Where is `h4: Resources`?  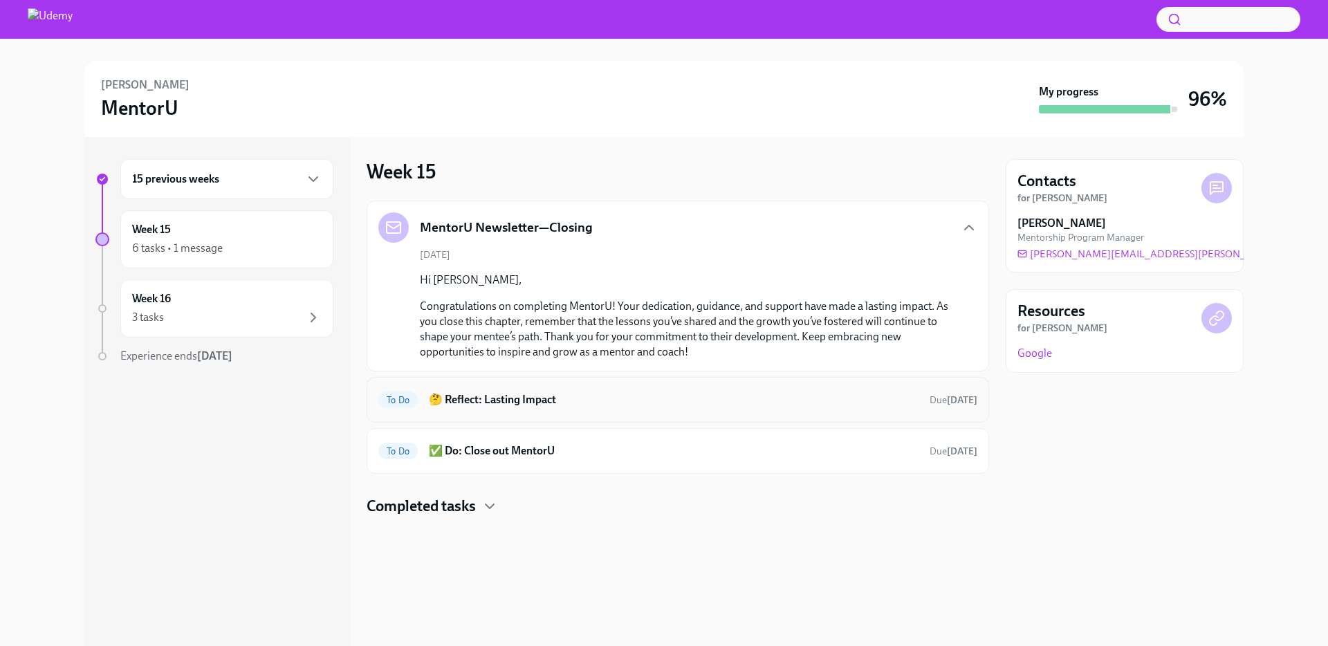 h4: Resources is located at coordinates (1052, 311).